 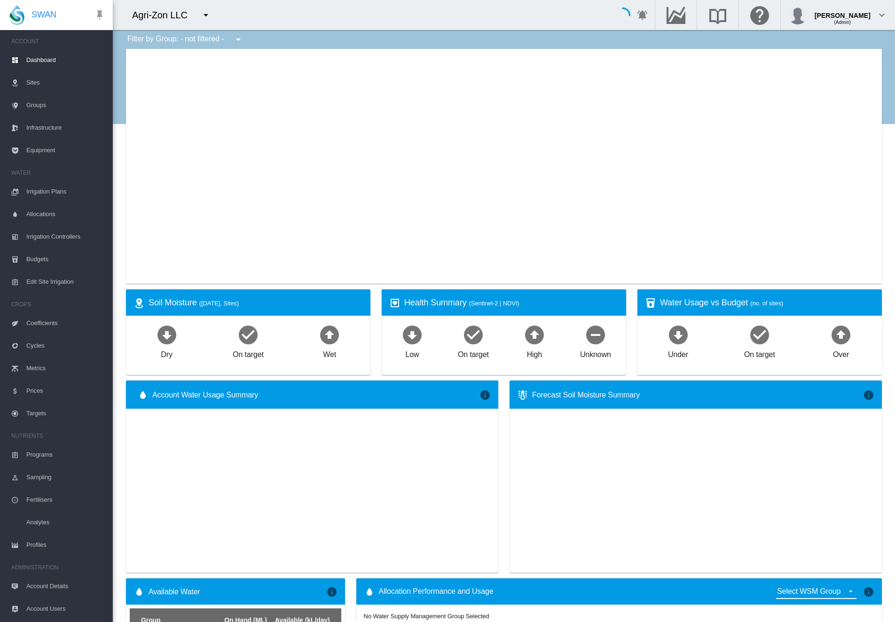 I want to click on span: Prices, so click(x=66, y=391).